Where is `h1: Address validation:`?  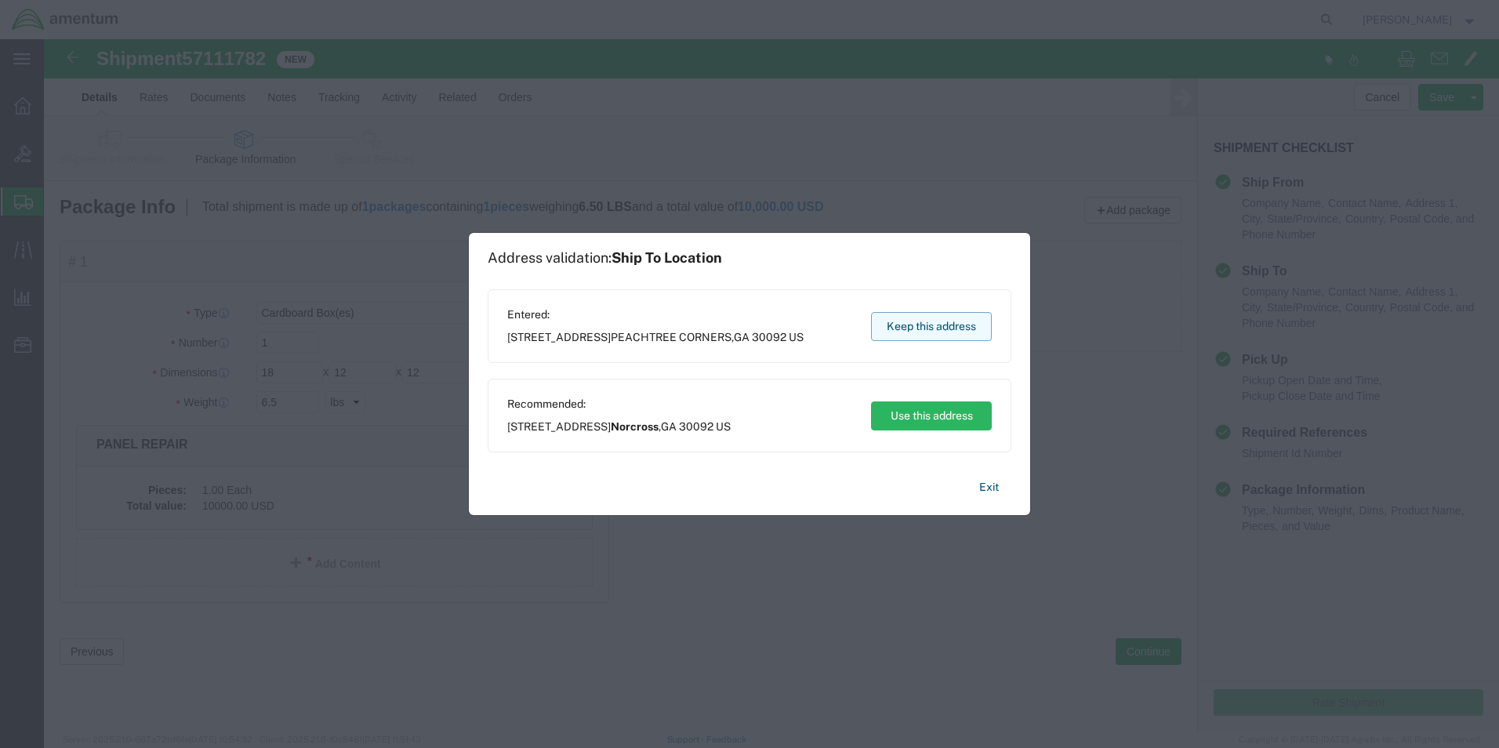
h1: Address validation: is located at coordinates (605, 258).